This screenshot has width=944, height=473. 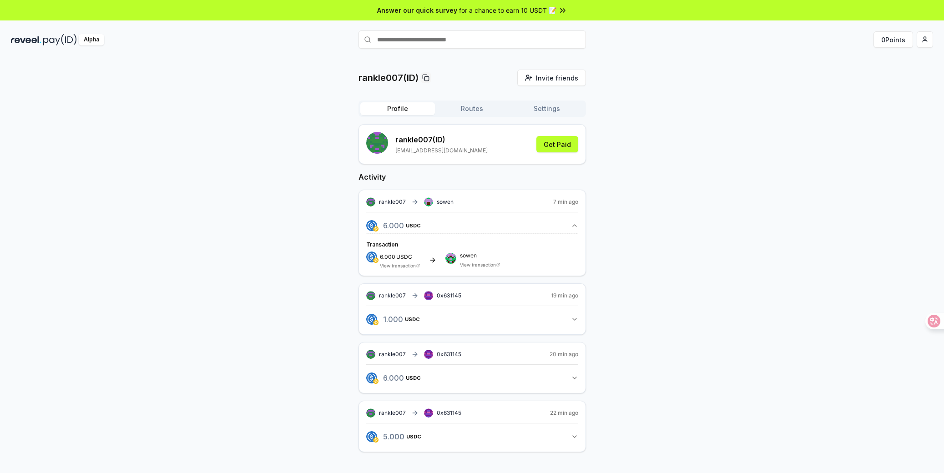 What do you see at coordinates (564, 355) in the screenshot?
I see `span: 20 min ago` at bounding box center [564, 355].